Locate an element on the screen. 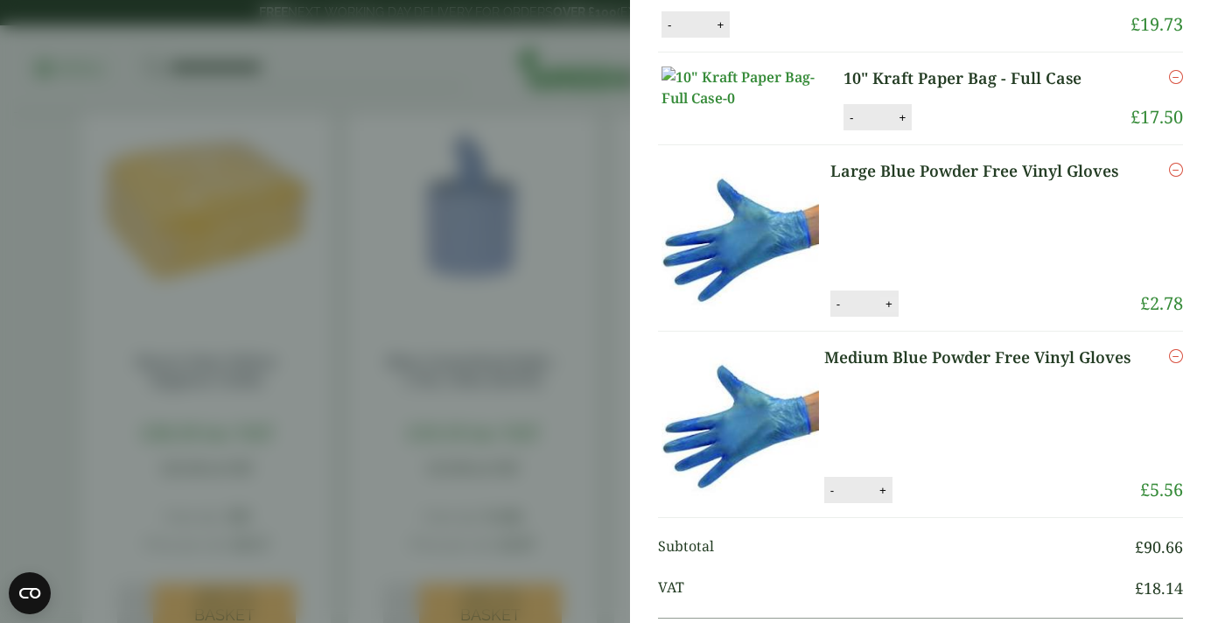 The height and width of the screenshot is (623, 1211). bdi: 5.56 is located at coordinates (1161, 489).